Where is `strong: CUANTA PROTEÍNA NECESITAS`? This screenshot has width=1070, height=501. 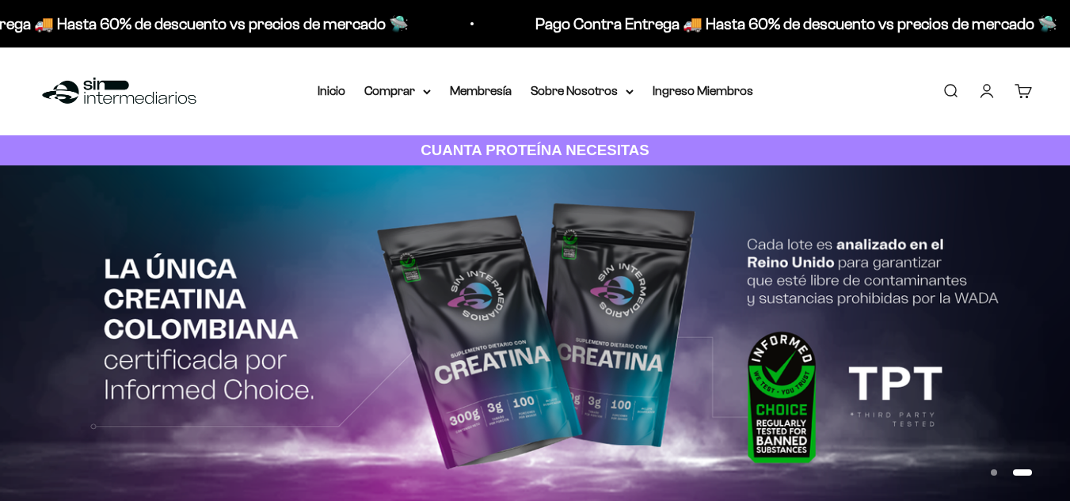 strong: CUANTA PROTEÍNA NECESITAS is located at coordinates (534, 150).